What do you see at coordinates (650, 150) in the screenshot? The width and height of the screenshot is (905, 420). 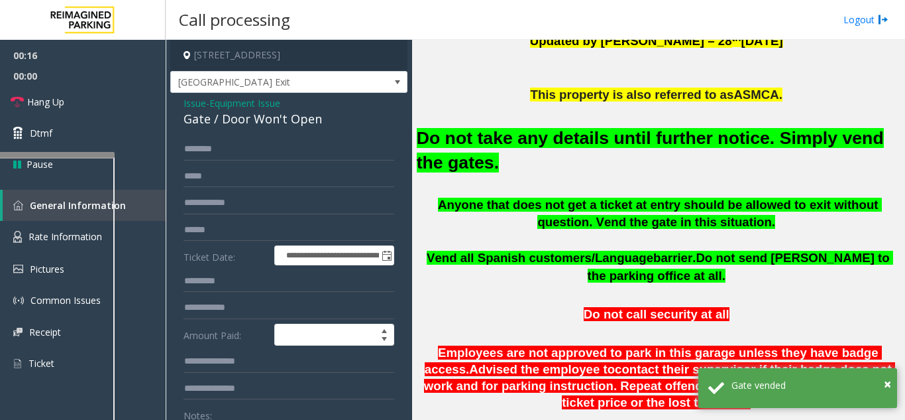 I see `font: Do not take any details until further notice. Simply vend the gates.` at bounding box center [650, 150].